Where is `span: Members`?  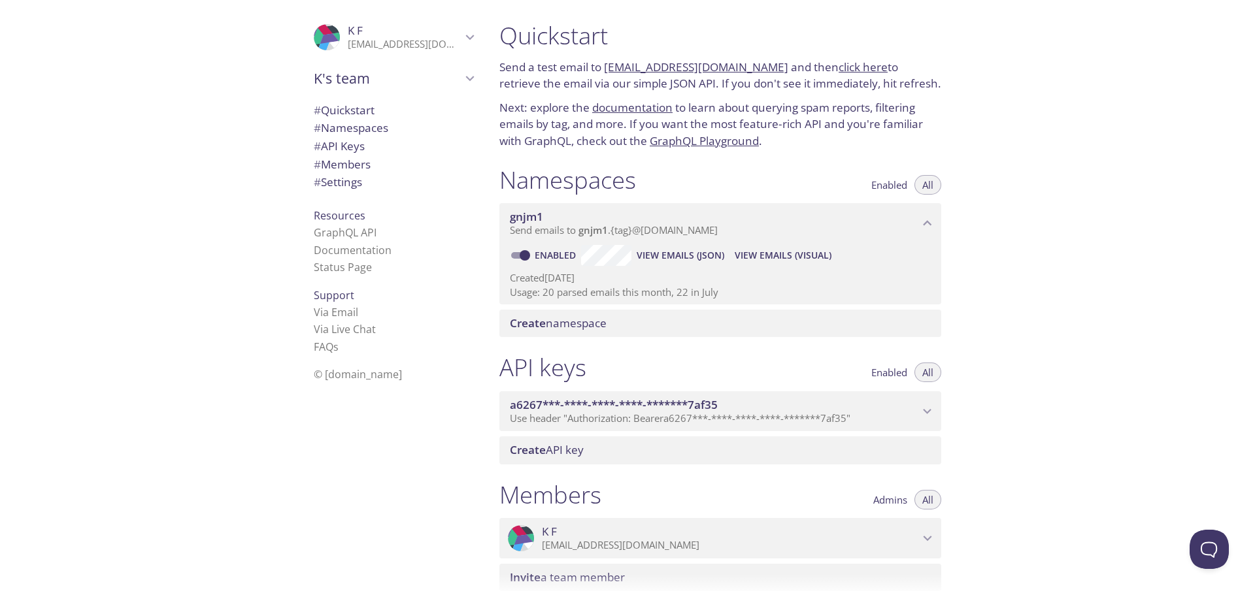
span: Members is located at coordinates (342, 164).